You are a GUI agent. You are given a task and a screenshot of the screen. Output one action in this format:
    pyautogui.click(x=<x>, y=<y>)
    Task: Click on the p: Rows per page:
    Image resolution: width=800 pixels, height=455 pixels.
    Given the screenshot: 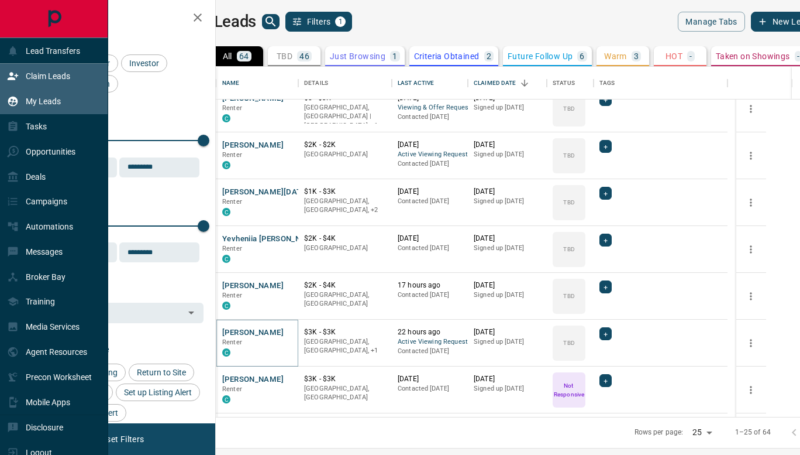 What is the action you would take?
    pyautogui.click(x=659, y=432)
    